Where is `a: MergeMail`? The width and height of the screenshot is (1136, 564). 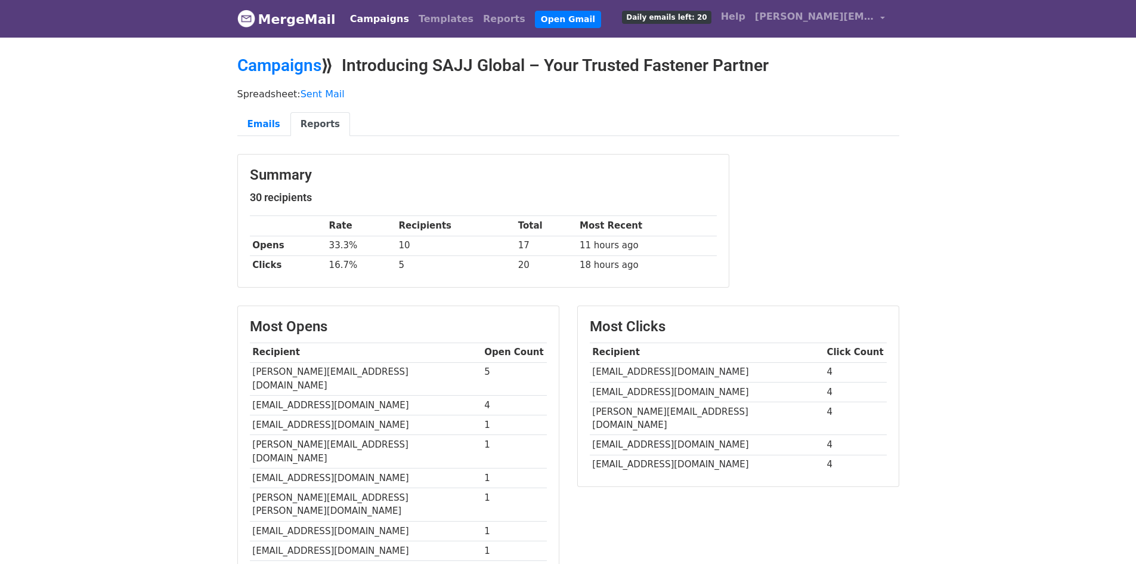
a: MergeMail is located at coordinates (286, 19).